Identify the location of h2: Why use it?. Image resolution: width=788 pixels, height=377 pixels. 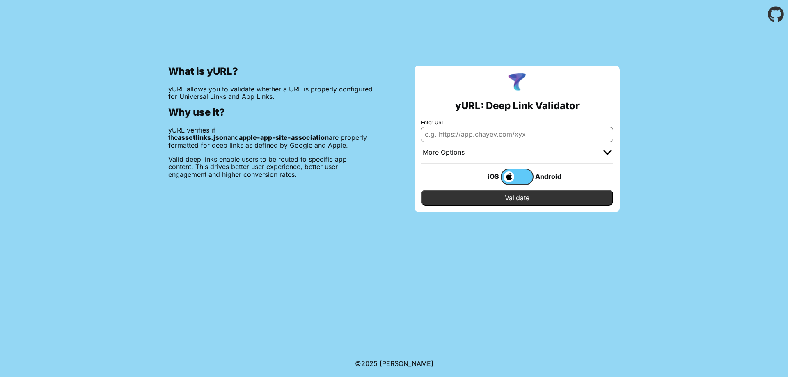
(271, 112).